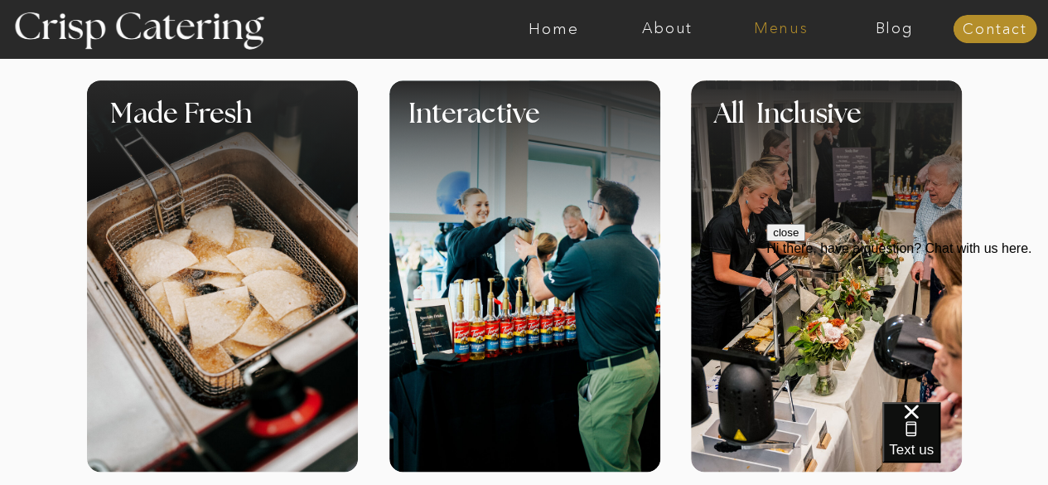 The image size is (1048, 485). What do you see at coordinates (263, 125) in the screenshot?
I see `h1: Made Fresh` at bounding box center [263, 125].